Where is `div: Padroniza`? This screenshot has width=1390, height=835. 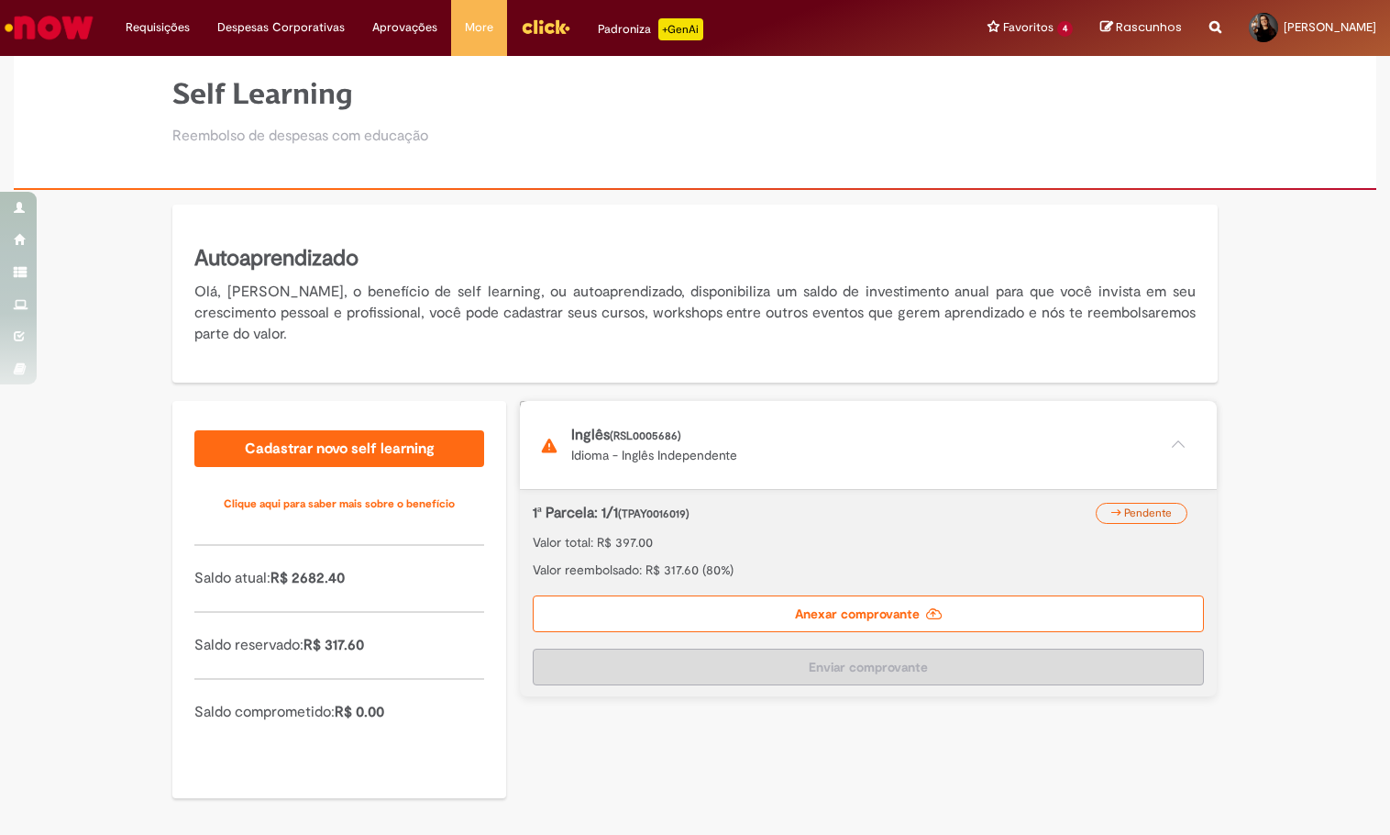
div: Padroniza is located at coordinates (650, 29).